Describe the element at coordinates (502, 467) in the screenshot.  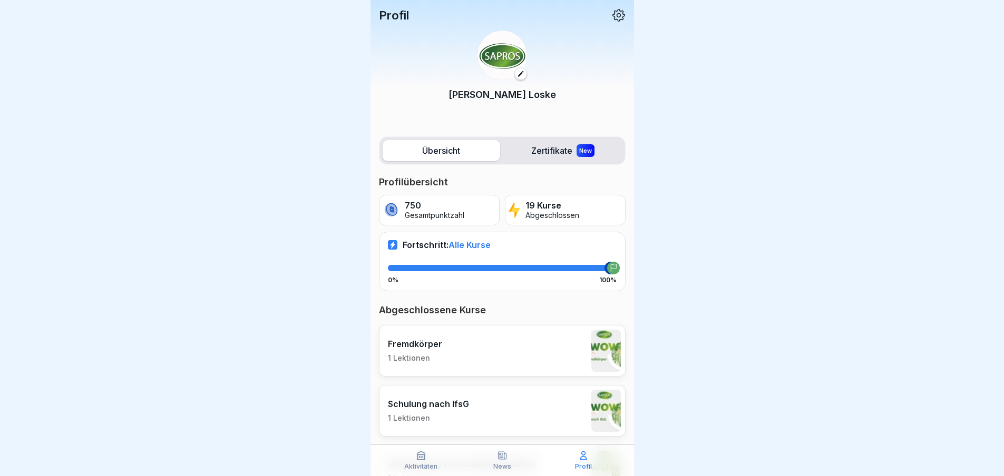
I see `p: News` at that location.